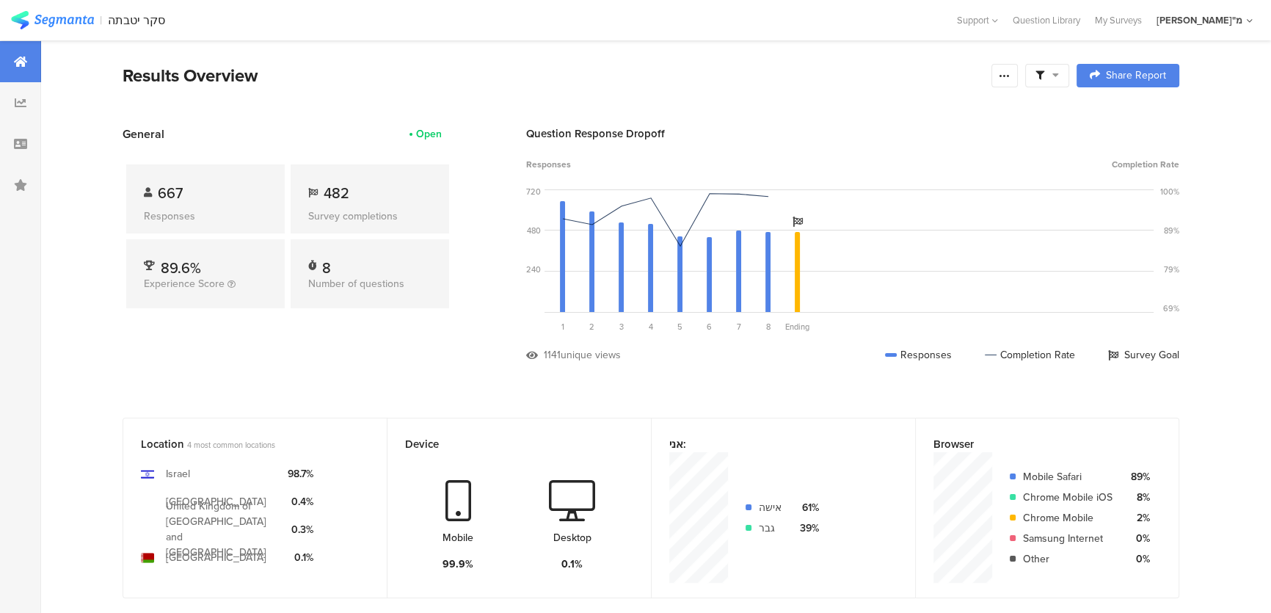 The image size is (1271, 613). Describe the element at coordinates (591, 354) in the screenshot. I see `div: unique views` at that location.